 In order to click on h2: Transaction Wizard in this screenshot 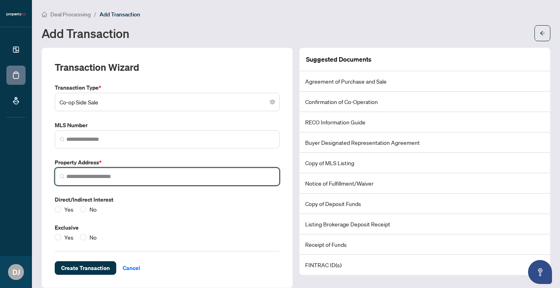, I will do `click(97, 67)`.